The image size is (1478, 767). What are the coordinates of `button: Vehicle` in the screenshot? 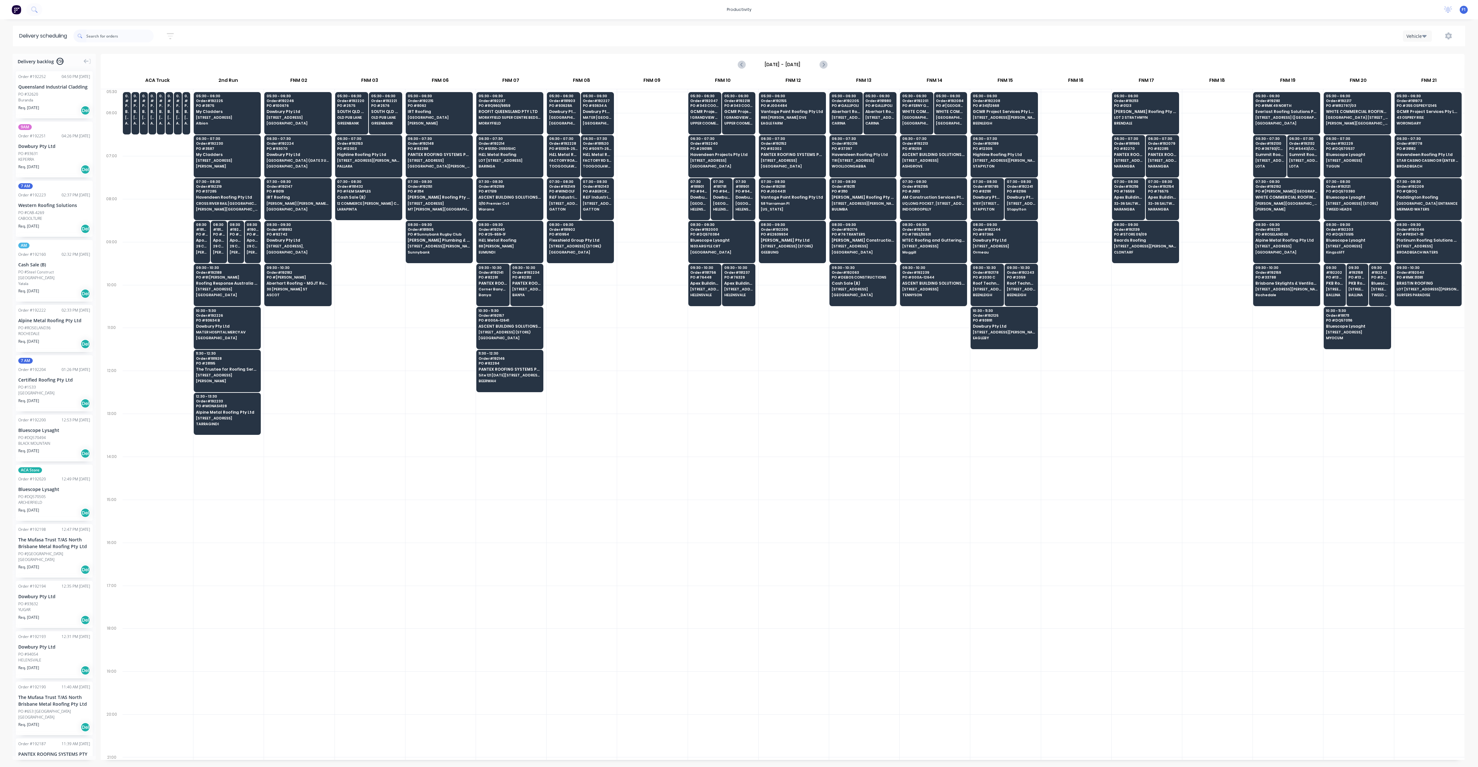 It's located at (1418, 36).